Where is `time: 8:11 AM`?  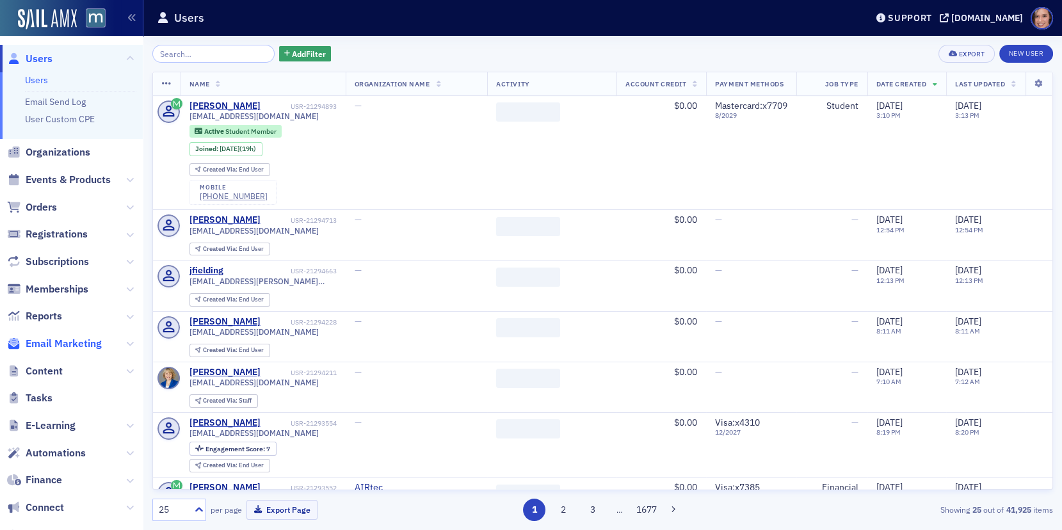 time: 8:11 AM is located at coordinates (888, 331).